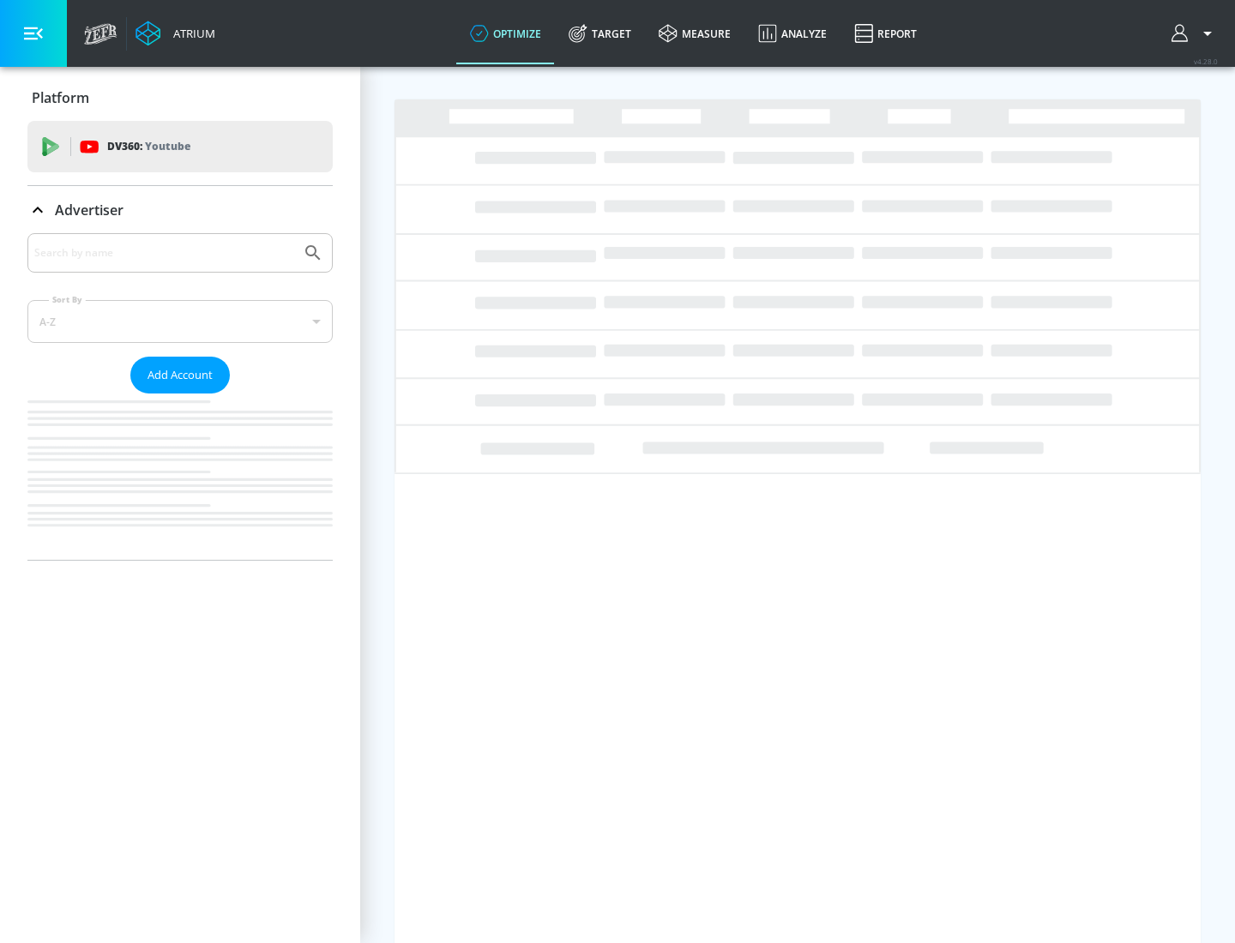 This screenshot has height=943, width=1235. What do you see at coordinates (180, 322) in the screenshot?
I see `div: A-Z` at bounding box center [180, 322].